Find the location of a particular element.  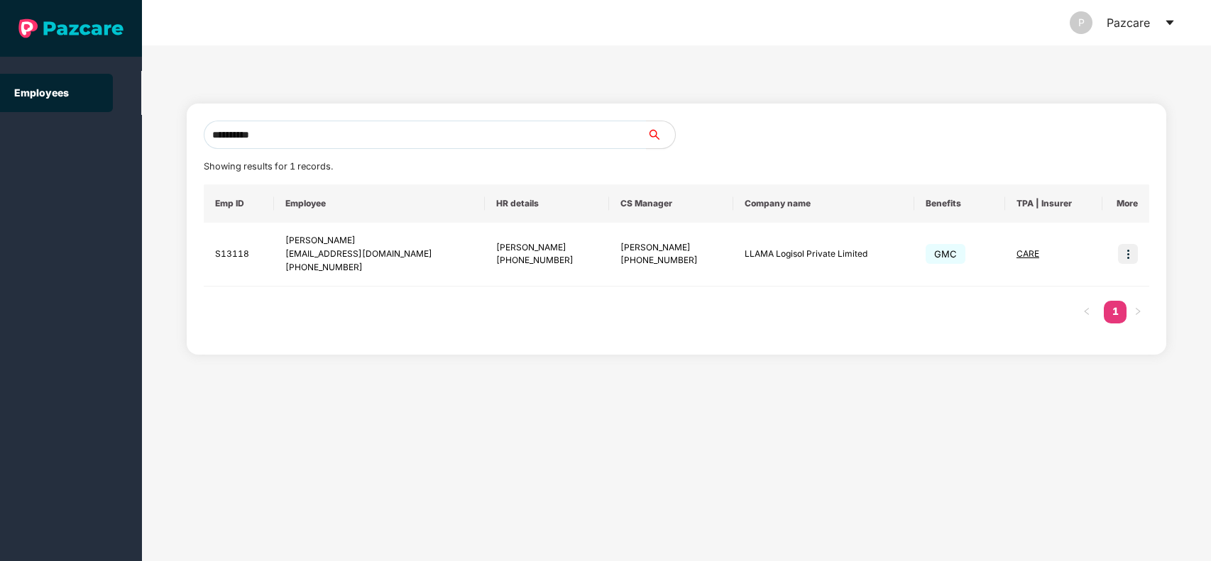

th: TPA | Insurer is located at coordinates (1053, 204).